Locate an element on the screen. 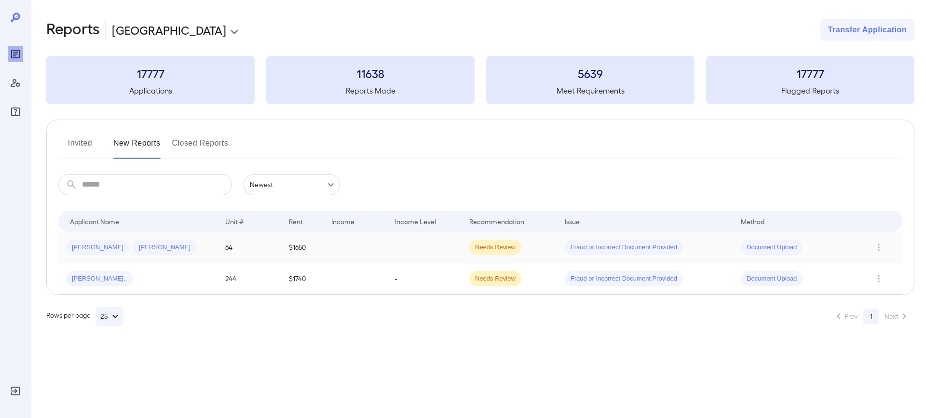  td: 244 is located at coordinates (249, 279).